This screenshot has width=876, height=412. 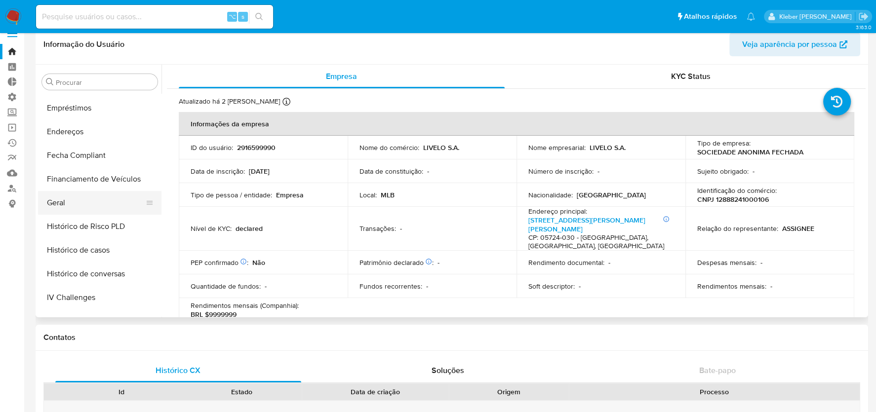 What do you see at coordinates (100, 321) in the screenshot?
I see `button: Insurtech` at bounding box center [100, 321].